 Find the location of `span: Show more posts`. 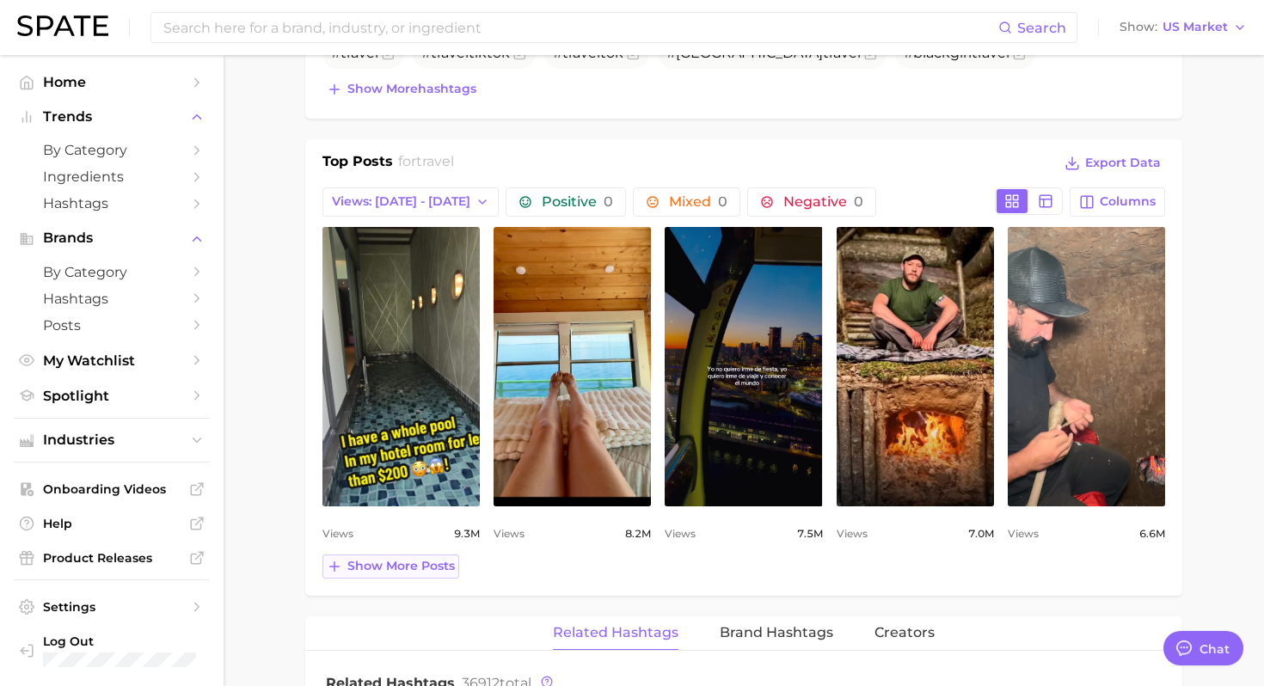

span: Show more posts is located at coordinates (401, 566).